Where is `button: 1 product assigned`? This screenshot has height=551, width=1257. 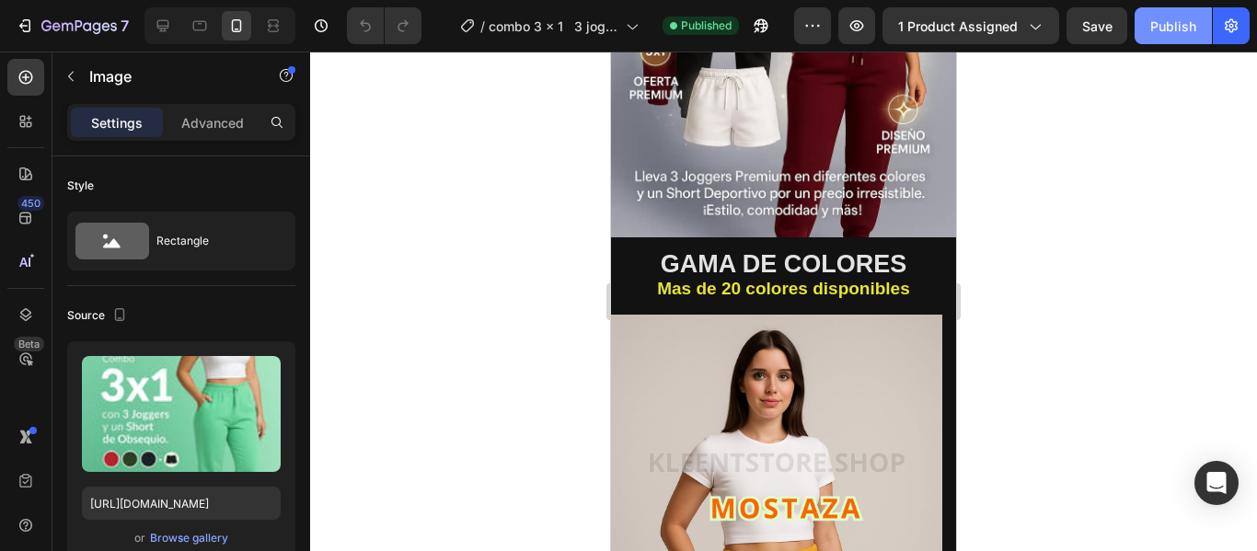
button: 1 product assigned is located at coordinates (970, 26).